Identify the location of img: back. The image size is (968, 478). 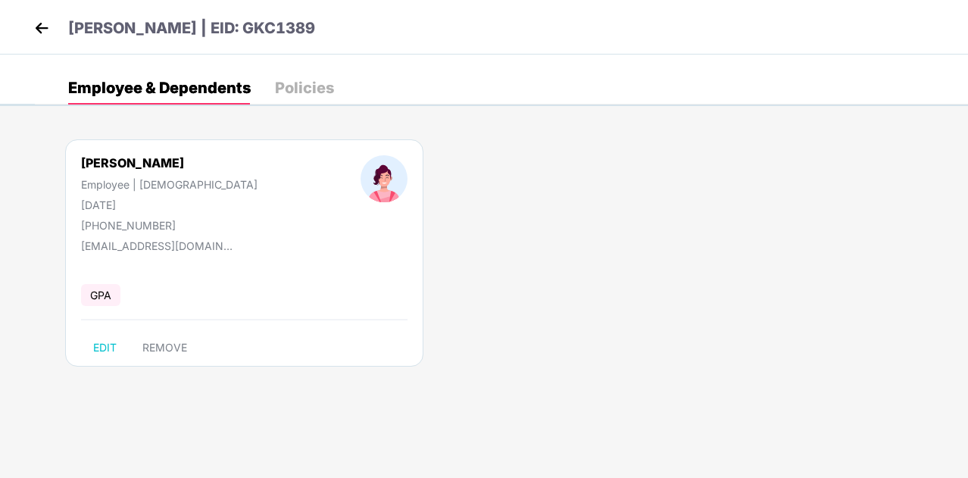
(42, 28).